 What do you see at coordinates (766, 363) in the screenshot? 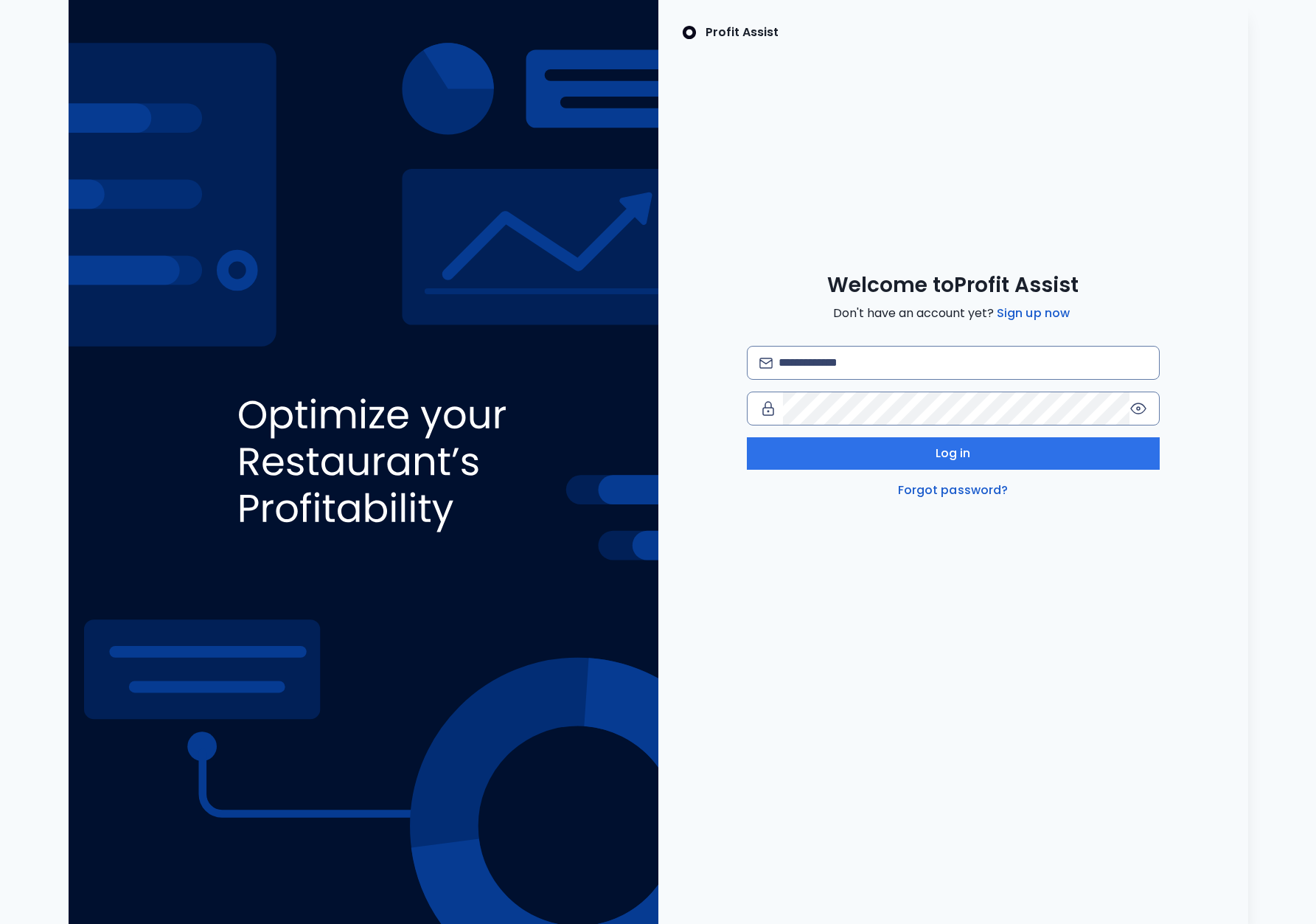
I see `img: email` at bounding box center [766, 363].